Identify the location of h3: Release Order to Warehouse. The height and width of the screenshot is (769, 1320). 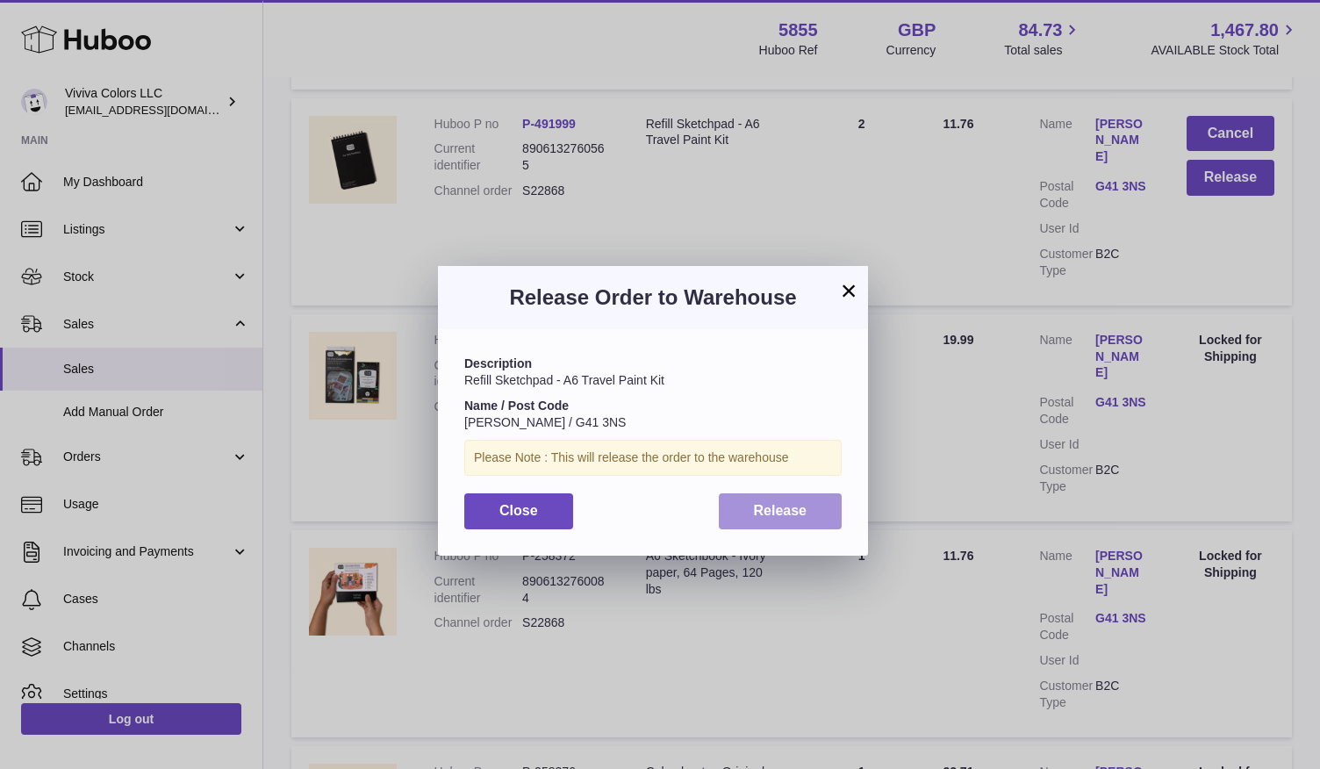
(653, 298).